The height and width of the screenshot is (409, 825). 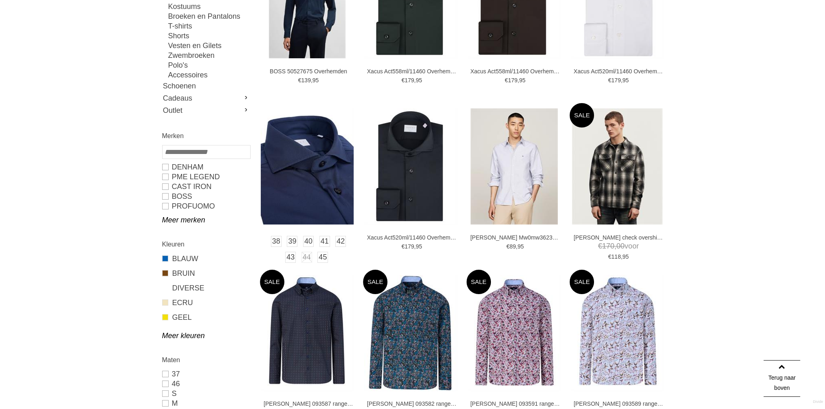 I want to click on a: Meer kleuren, so click(x=206, y=336).